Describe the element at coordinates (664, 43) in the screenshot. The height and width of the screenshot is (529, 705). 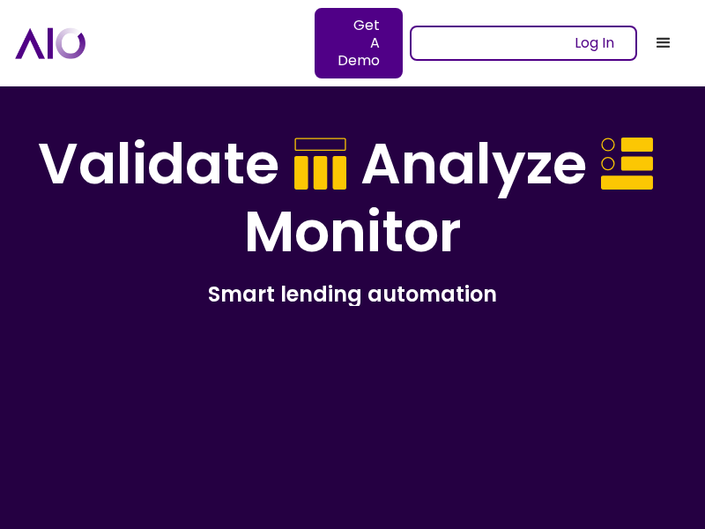
I see `div: menu` at that location.